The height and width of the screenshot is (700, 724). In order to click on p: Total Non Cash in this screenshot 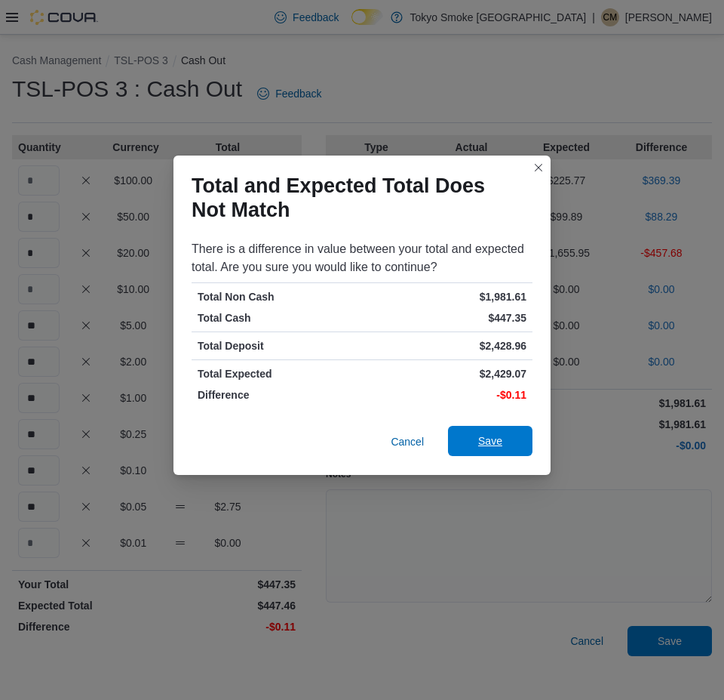, I will do `click(278, 297)`.